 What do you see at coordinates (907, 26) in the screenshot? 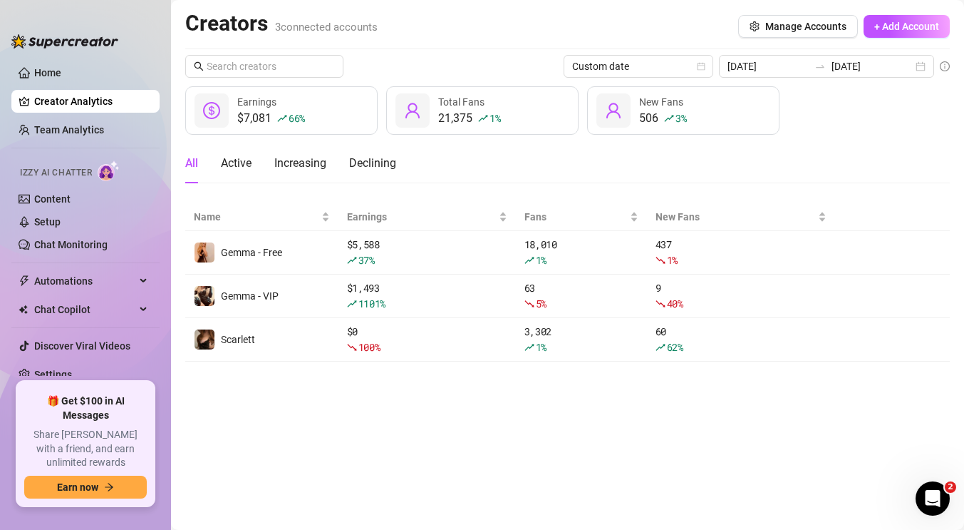
I see `span: + Add Account` at bounding box center [907, 26].